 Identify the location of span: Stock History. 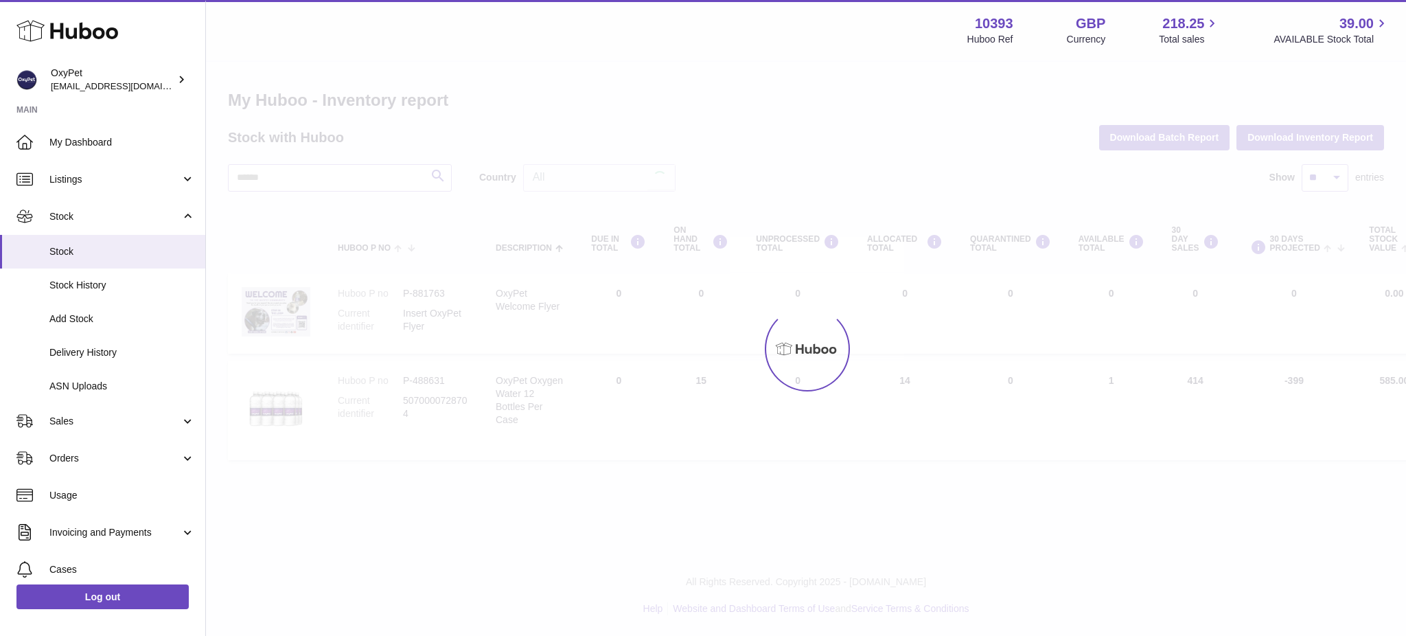
(122, 285).